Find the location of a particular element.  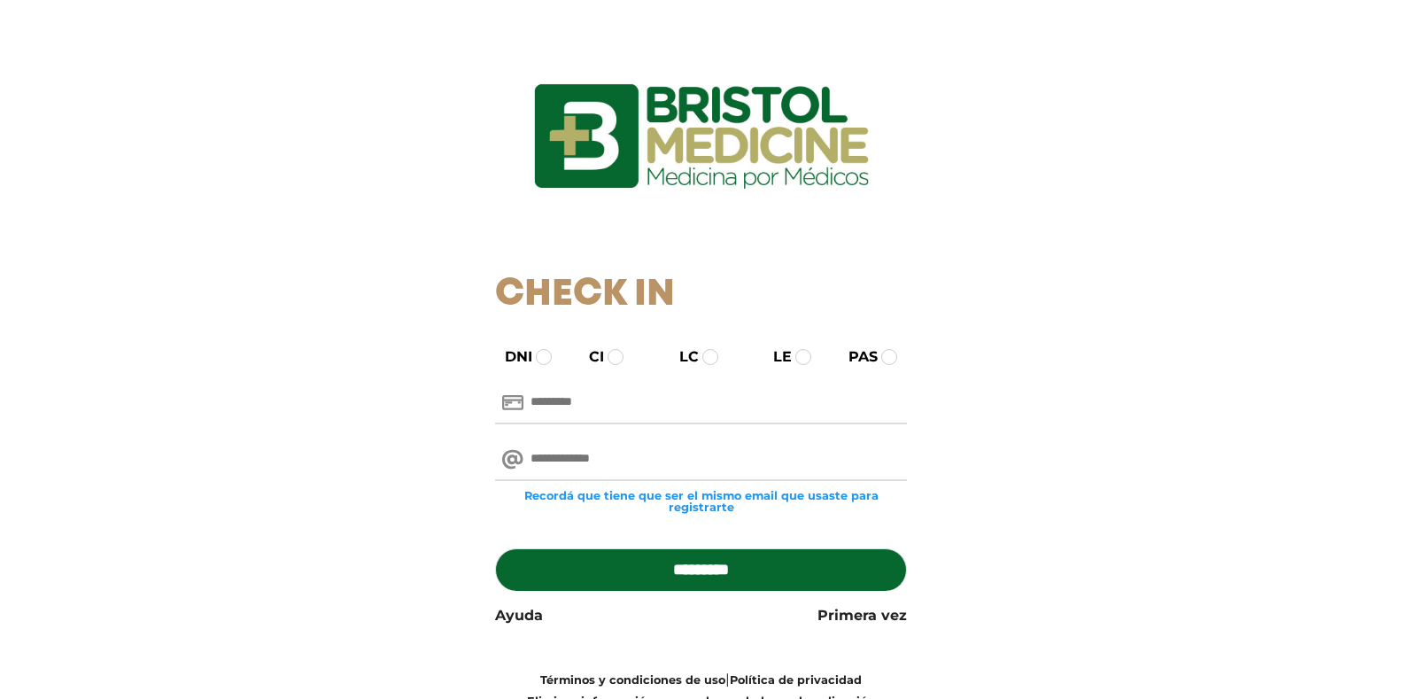

label: PAS is located at coordinates (855, 357).